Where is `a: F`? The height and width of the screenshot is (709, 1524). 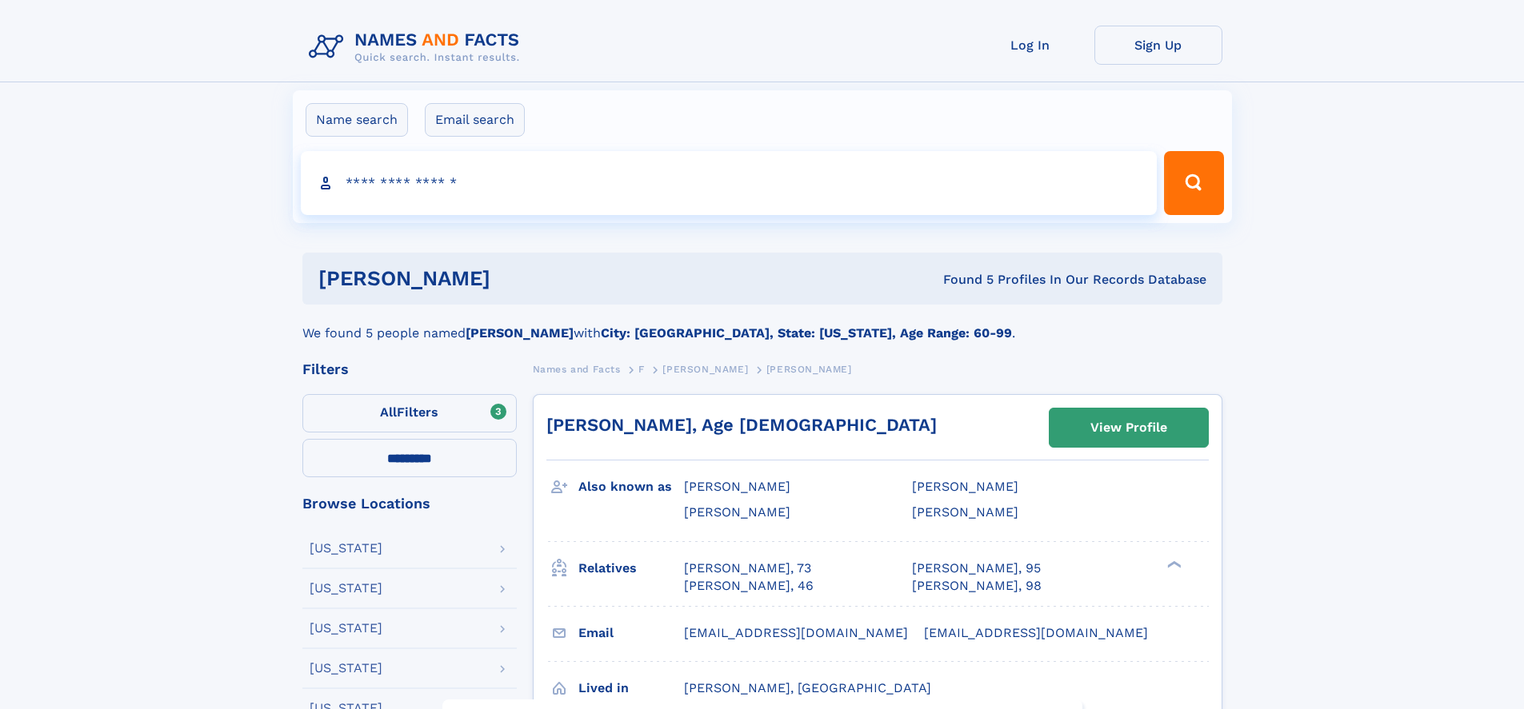 a: F is located at coordinates (641, 369).